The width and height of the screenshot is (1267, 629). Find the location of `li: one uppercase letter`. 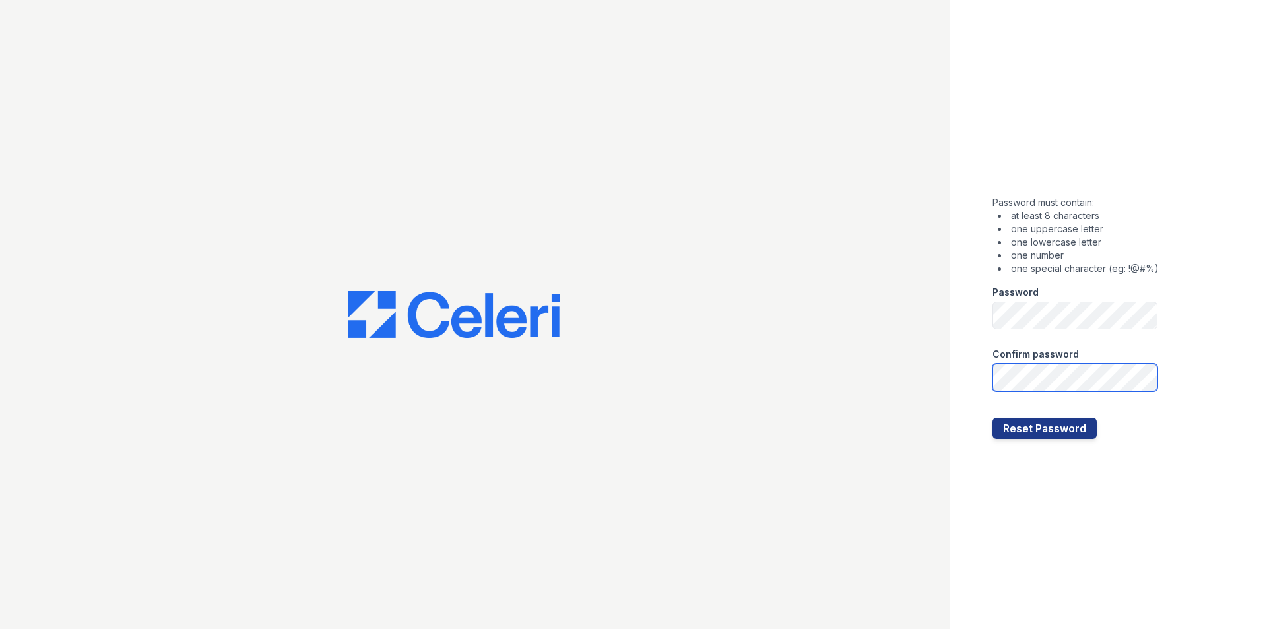

li: one uppercase letter is located at coordinates (1078, 229).